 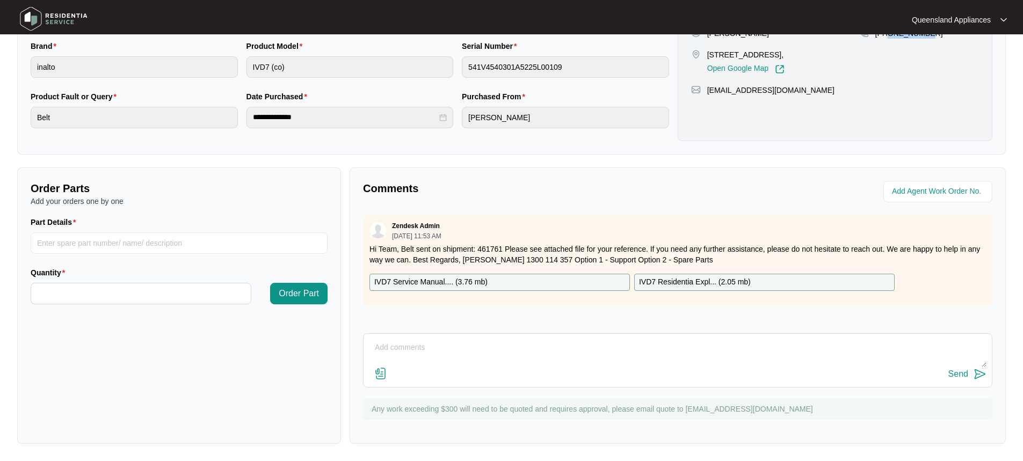 What do you see at coordinates (378, 230) in the screenshot?
I see `img: user.svg` at bounding box center [378, 230].